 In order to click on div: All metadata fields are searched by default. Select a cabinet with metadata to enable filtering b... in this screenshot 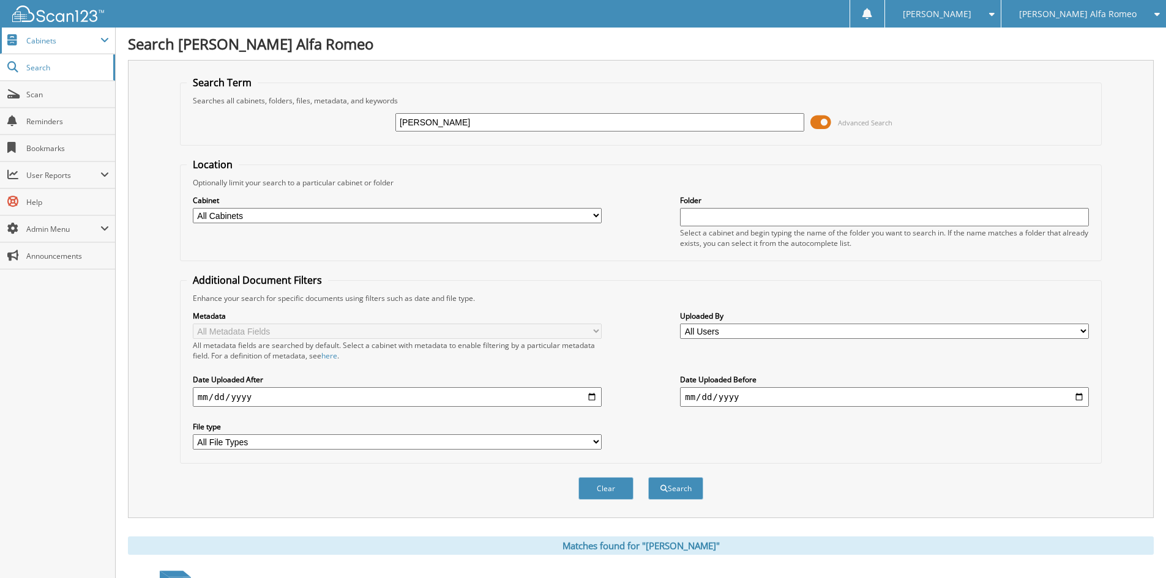, I will do `click(397, 351)`.